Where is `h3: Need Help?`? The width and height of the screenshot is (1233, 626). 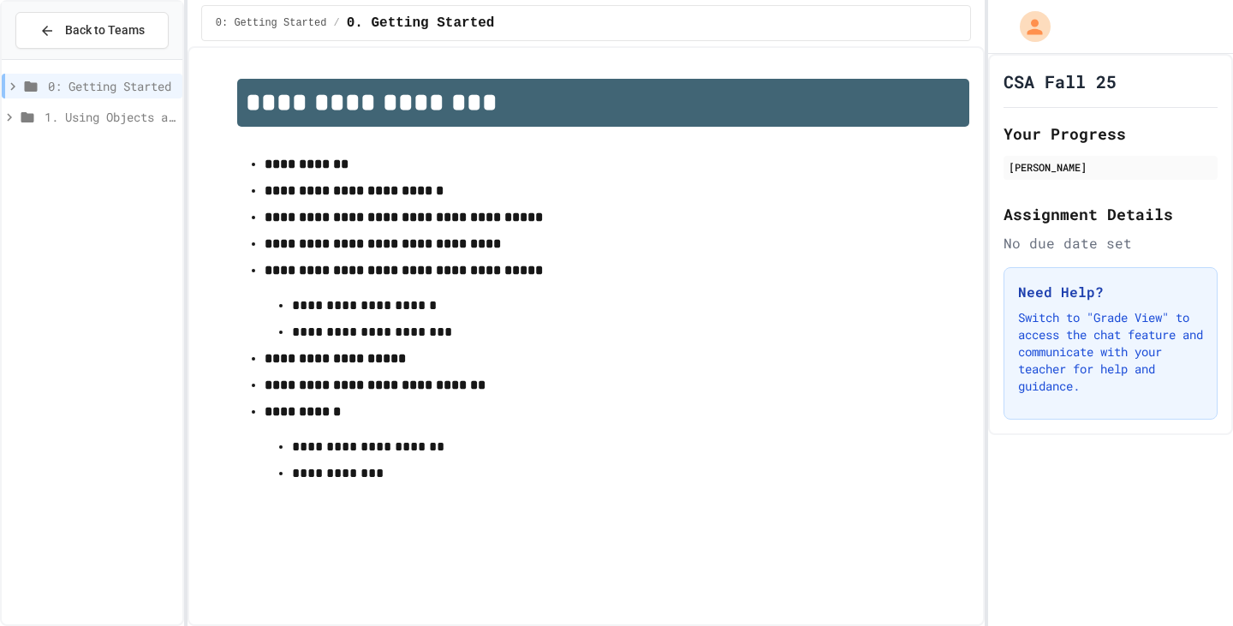 h3: Need Help? is located at coordinates (1111, 292).